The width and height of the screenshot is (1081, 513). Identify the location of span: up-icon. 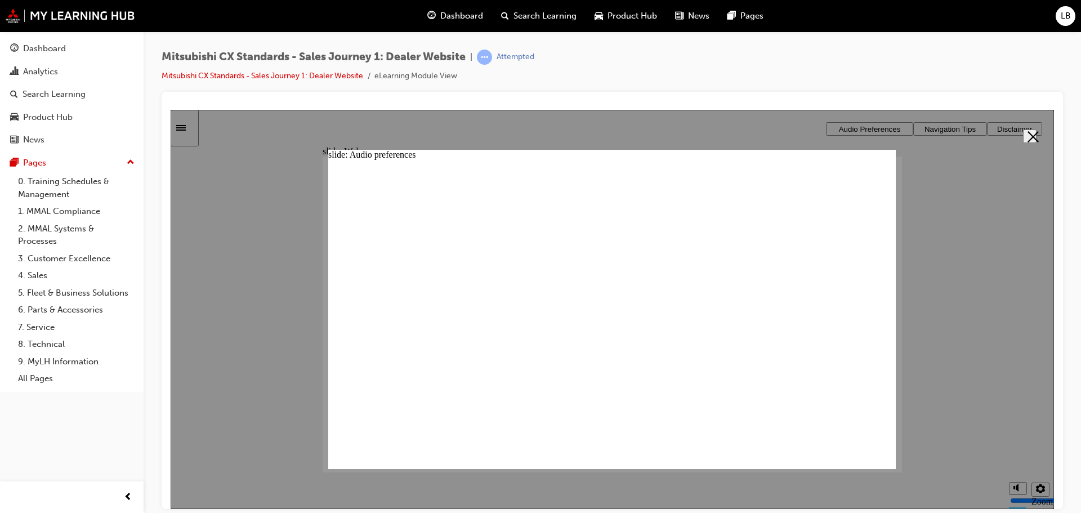
(131, 163).